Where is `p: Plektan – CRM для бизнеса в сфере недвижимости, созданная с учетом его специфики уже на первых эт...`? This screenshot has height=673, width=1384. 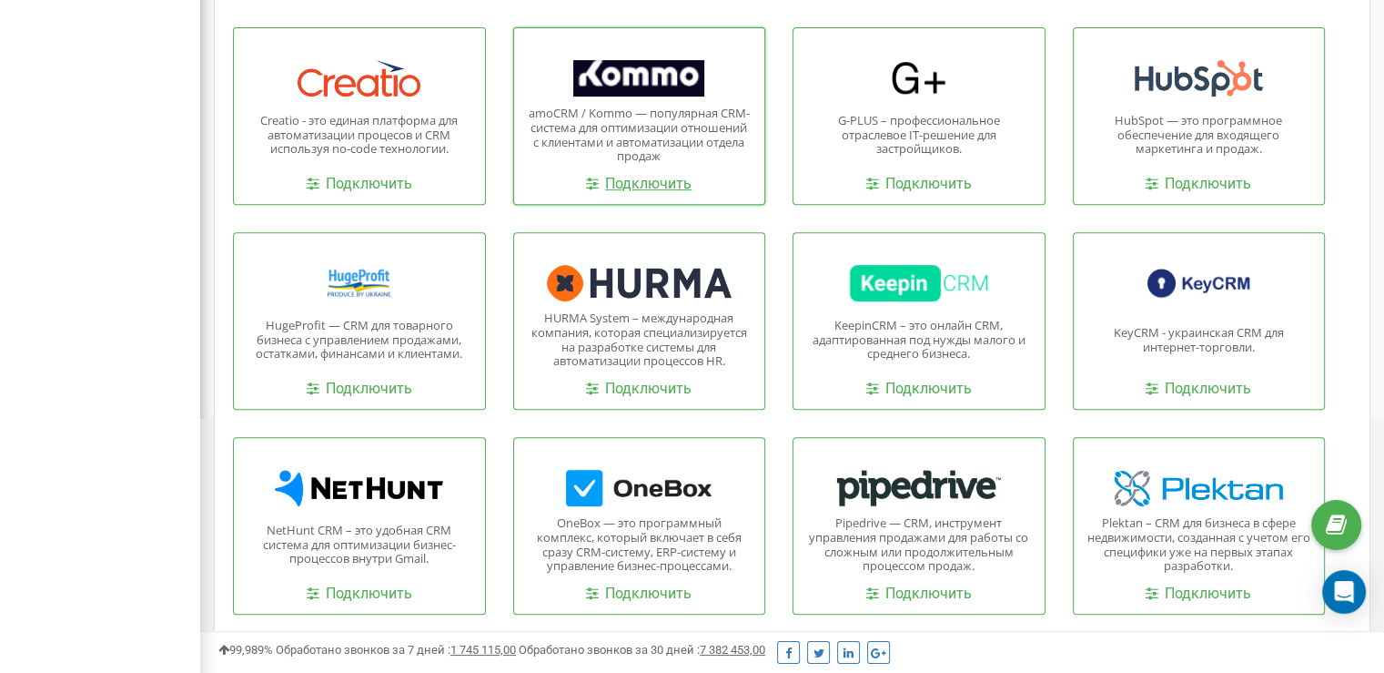
p: Plektan – CRM для бизнеса в сфере недвижимости, созданная с учетом его специфики уже на первых эт... is located at coordinates (1200, 544).